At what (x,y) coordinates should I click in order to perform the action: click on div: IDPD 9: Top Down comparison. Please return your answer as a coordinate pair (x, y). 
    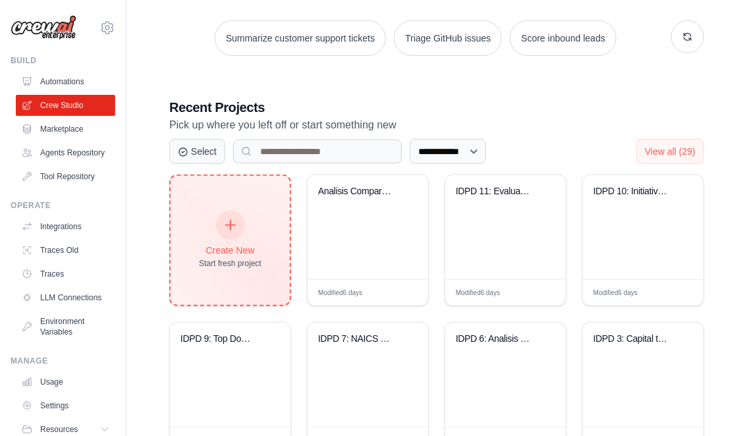
    Looking at the image, I should click on (220, 339).